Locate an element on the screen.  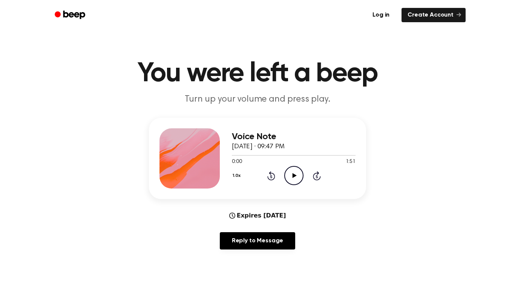
h1: You were left a beep is located at coordinates (257, 74).